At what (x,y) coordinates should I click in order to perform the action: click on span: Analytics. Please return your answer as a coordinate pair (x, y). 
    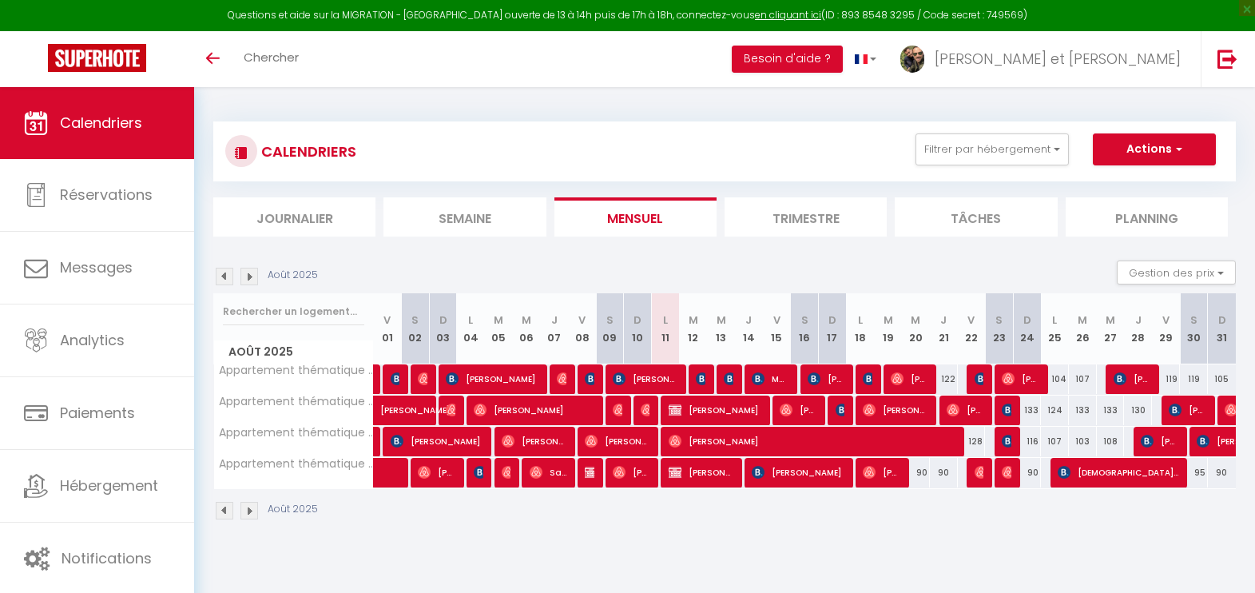
    Looking at the image, I should click on (92, 339).